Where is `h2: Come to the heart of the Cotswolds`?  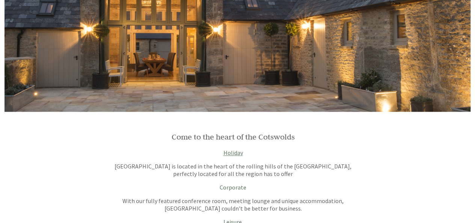 h2: Come to the heart of the Cotswolds is located at coordinates (233, 137).